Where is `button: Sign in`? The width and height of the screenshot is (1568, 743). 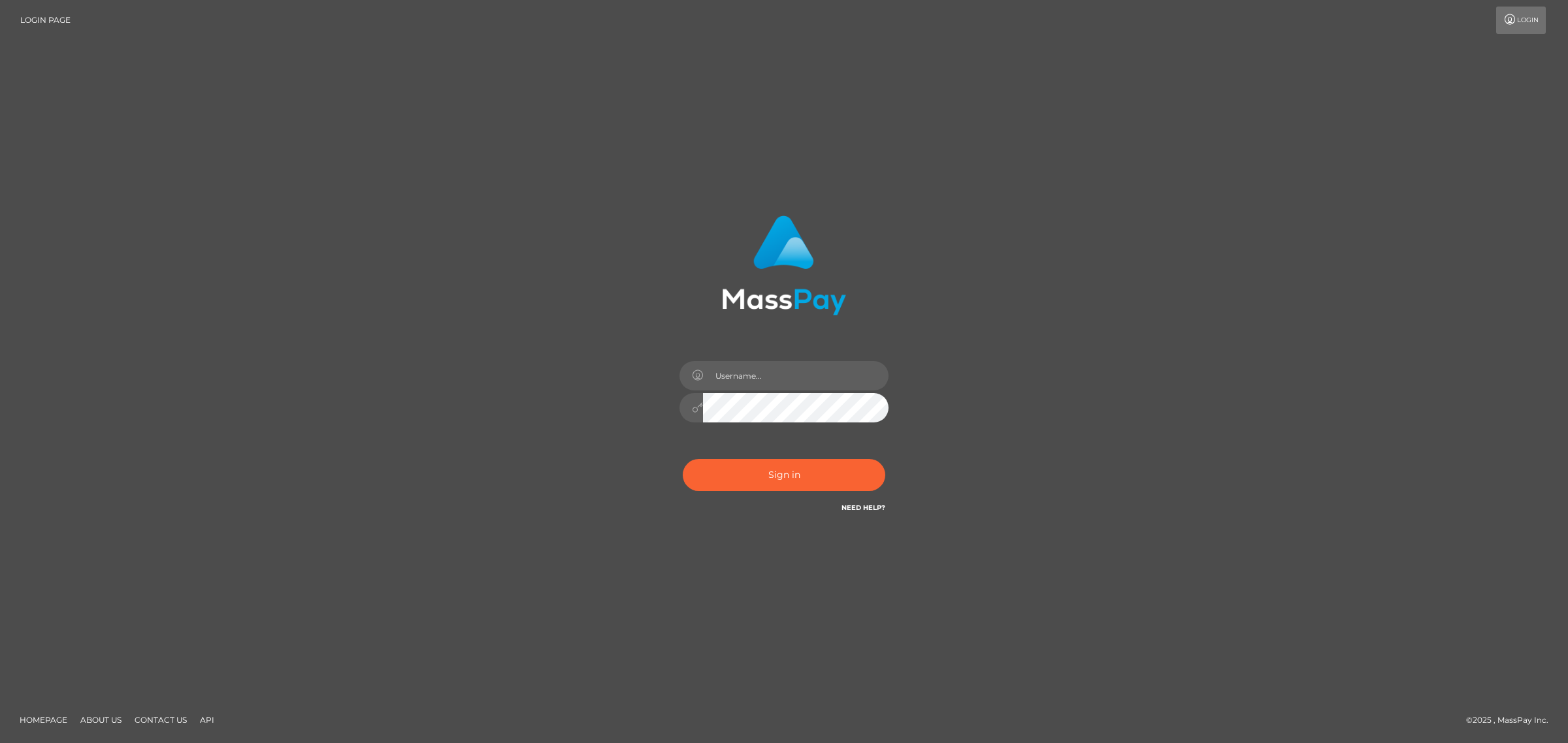
button: Sign in is located at coordinates (784, 475).